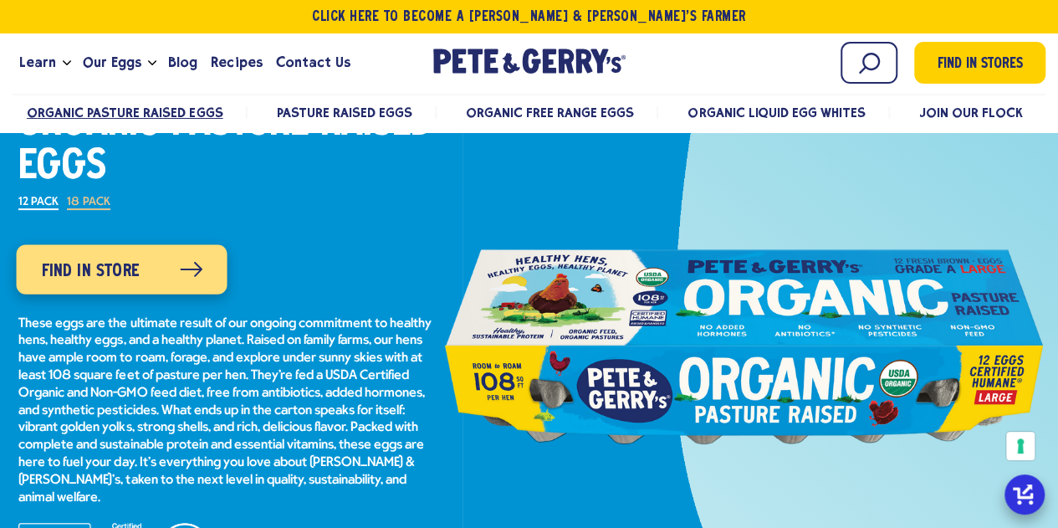  What do you see at coordinates (971, 112) in the screenshot?
I see `span: Join Our Flock` at bounding box center [971, 112].